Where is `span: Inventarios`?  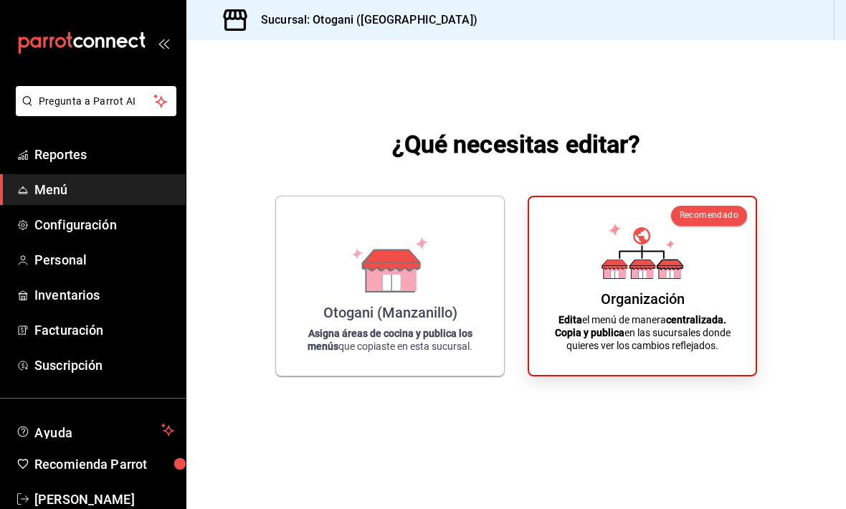
span: Inventarios is located at coordinates (104, 295).